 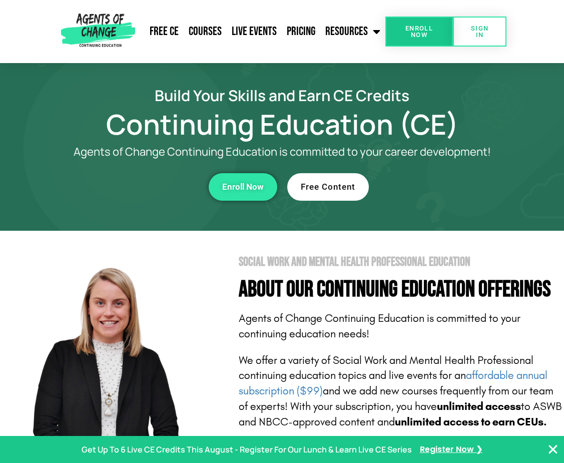 What do you see at coordinates (282, 95) in the screenshot?
I see `h2: Build Your Skills and Earn CE Credits` at bounding box center [282, 95].